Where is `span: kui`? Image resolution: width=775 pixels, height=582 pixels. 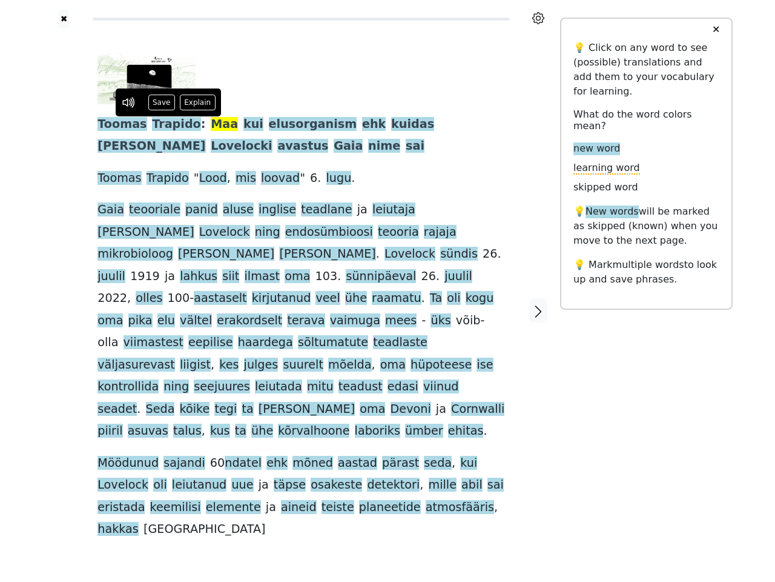
span: kui is located at coordinates (253, 124).